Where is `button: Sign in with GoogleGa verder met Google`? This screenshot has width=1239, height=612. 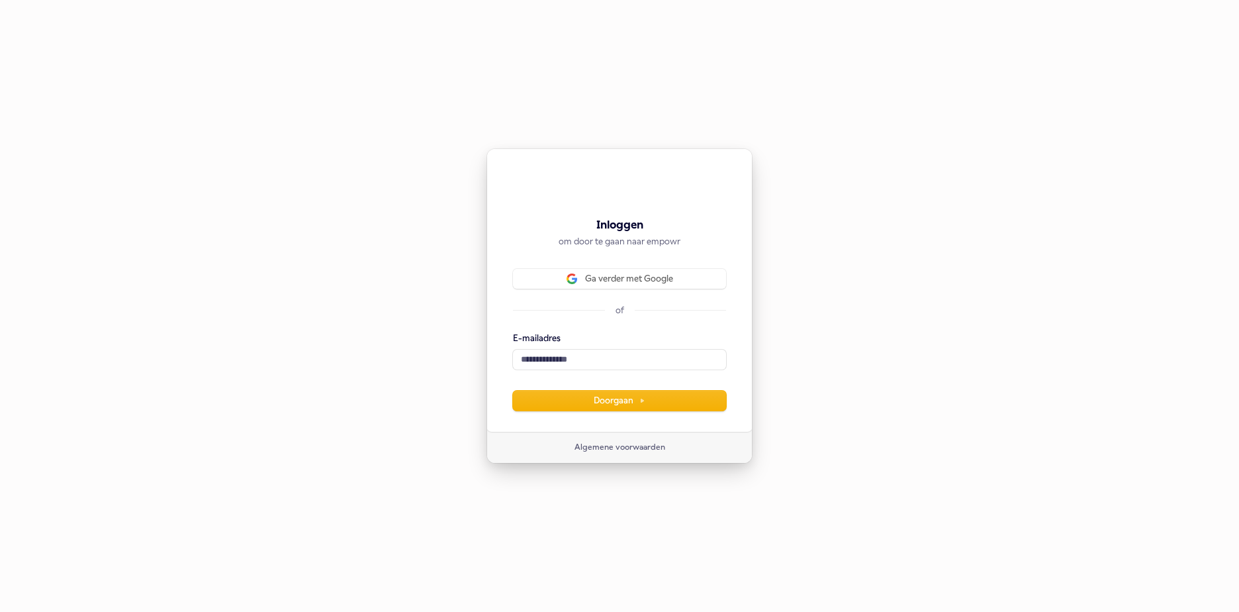
button: Sign in with GoogleGa verder met Google is located at coordinates (620, 279).